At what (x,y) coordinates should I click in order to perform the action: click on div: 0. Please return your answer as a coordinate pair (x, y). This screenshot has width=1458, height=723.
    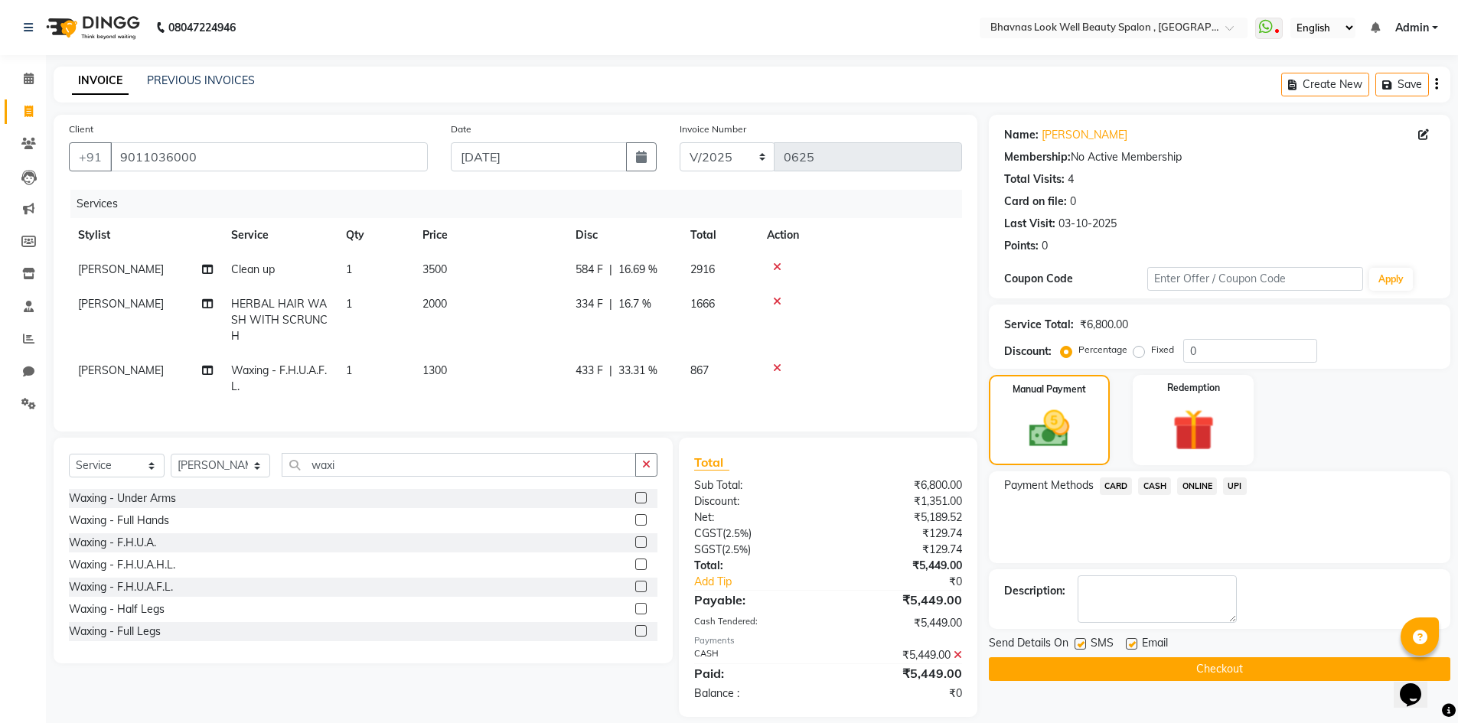
    Looking at the image, I should click on (1073, 201).